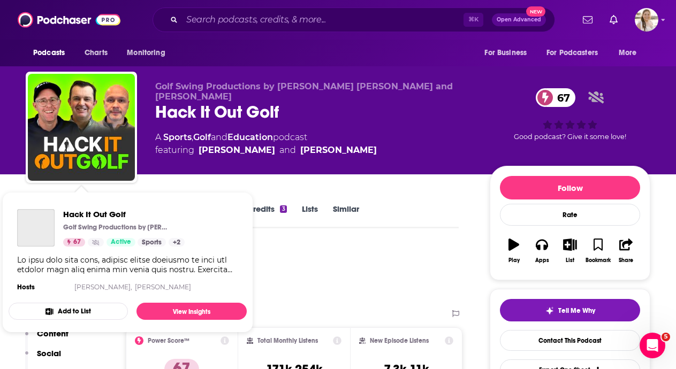 The image size is (676, 369). I want to click on div: Bookmark, so click(598, 261).